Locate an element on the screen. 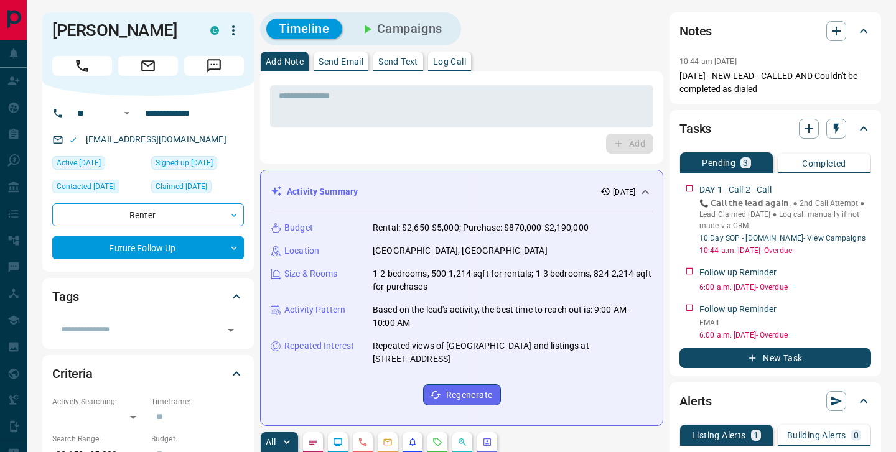 This screenshot has width=896, height=452. p: Log Call is located at coordinates (449, 62).